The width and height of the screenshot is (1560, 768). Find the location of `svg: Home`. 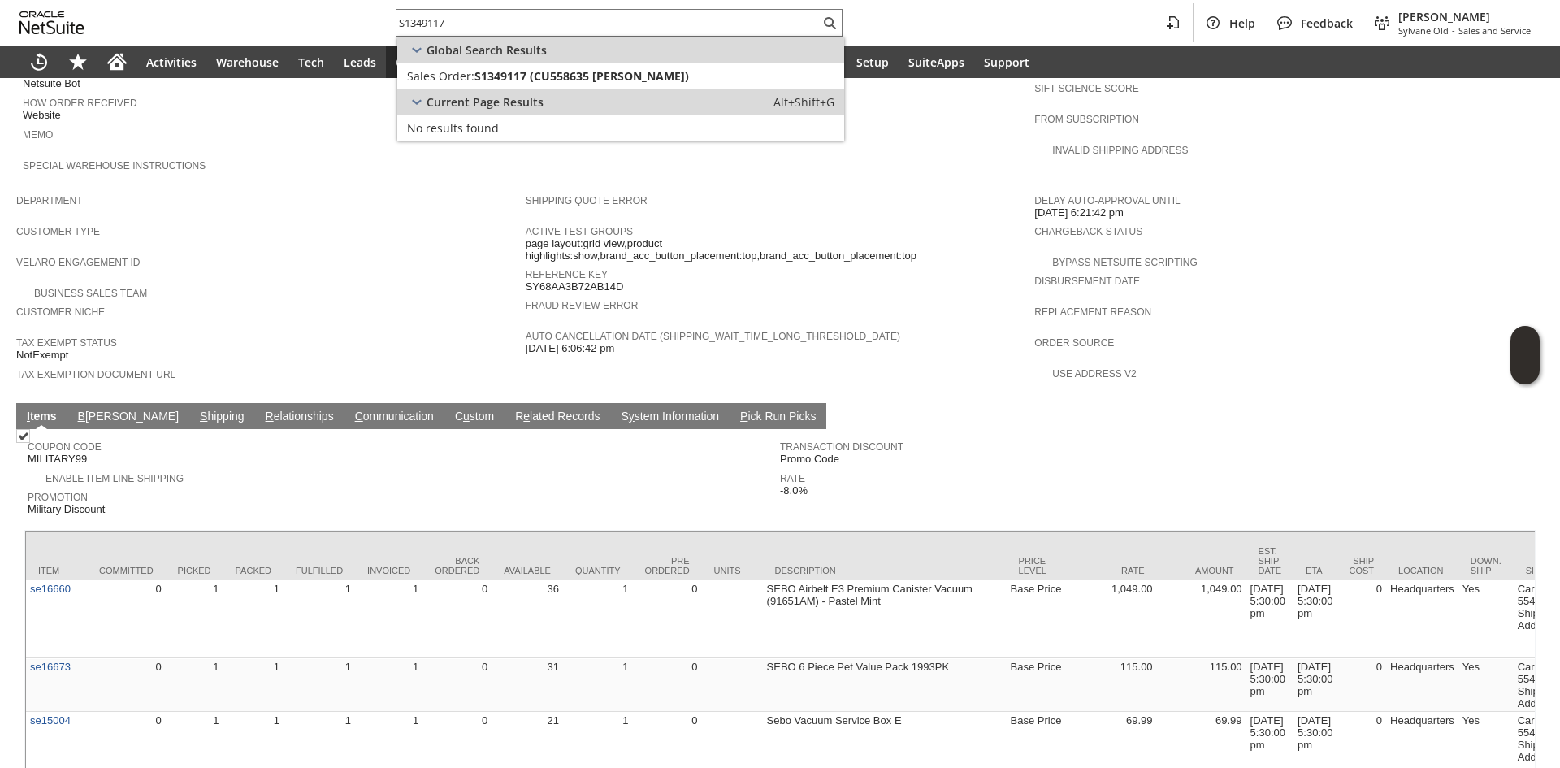

svg: Home is located at coordinates (117, 62).